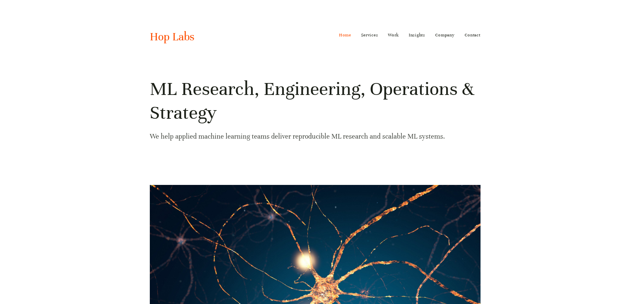  What do you see at coordinates (345, 35) in the screenshot?
I see `a: Home` at bounding box center [345, 35].